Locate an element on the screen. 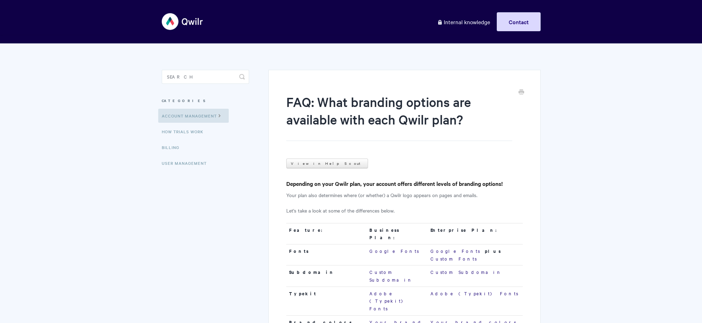 The width and height of the screenshot is (702, 323). strong: Fonts is located at coordinates (299, 251).